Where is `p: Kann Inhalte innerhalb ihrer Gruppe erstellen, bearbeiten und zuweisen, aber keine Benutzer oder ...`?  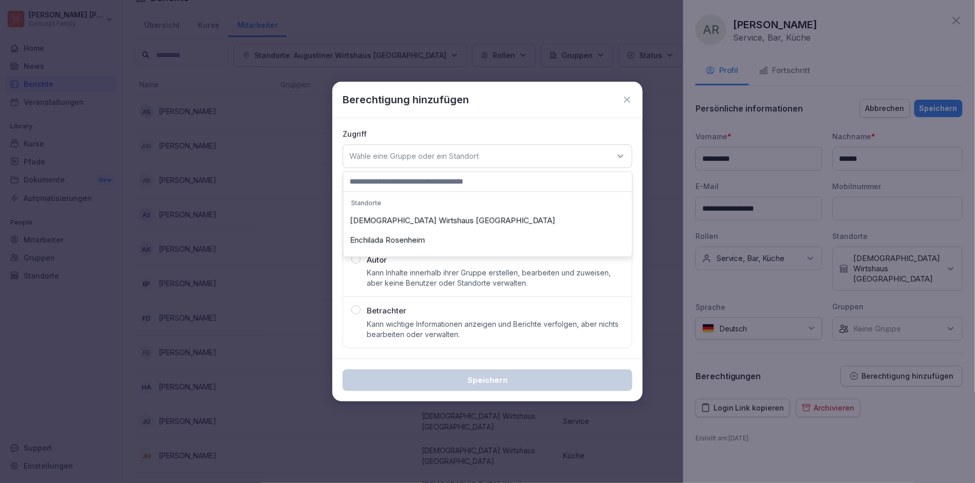 p: Kann Inhalte innerhalb ihrer Gruppe erstellen, bearbeiten und zuweisen, aber keine Benutzer oder ... is located at coordinates (495, 278).